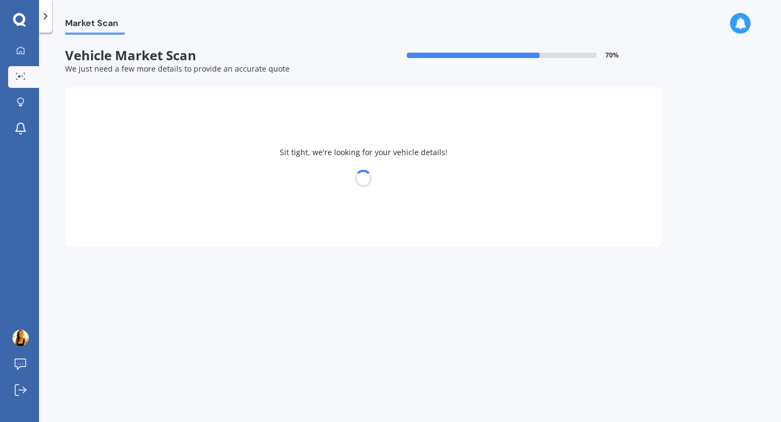  What do you see at coordinates (95, 25) in the screenshot?
I see `span: Market Scan` at bounding box center [95, 25].